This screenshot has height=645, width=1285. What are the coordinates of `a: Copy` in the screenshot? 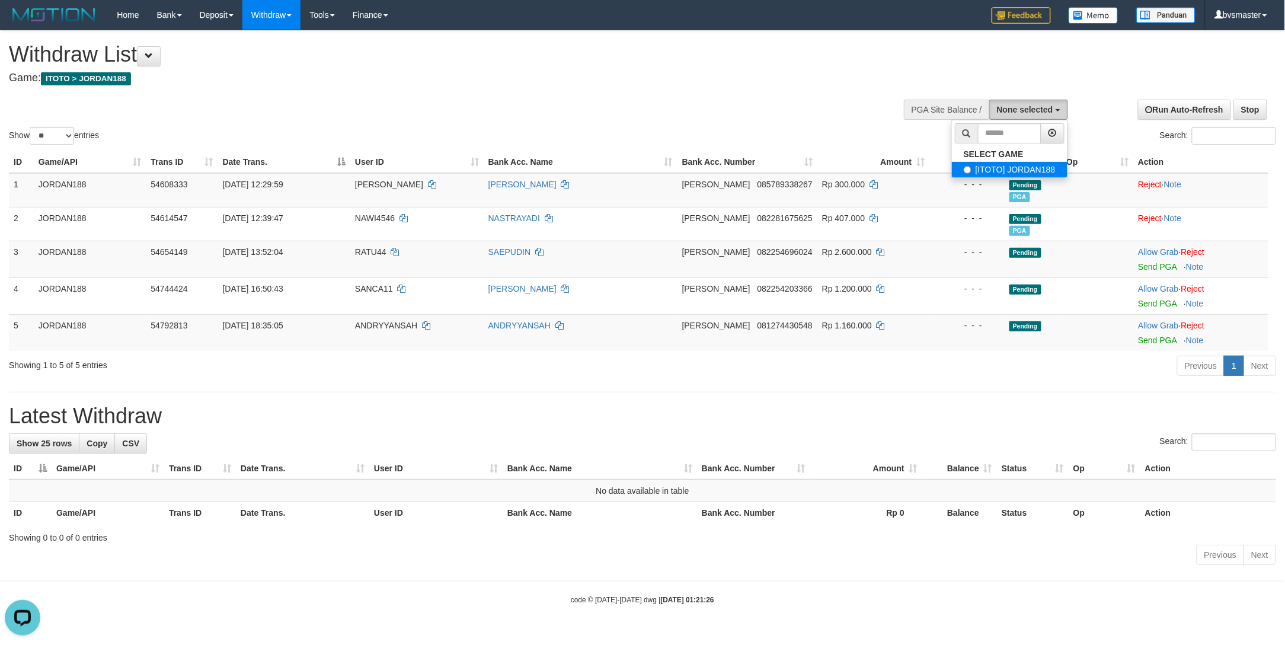 It's located at (97, 443).